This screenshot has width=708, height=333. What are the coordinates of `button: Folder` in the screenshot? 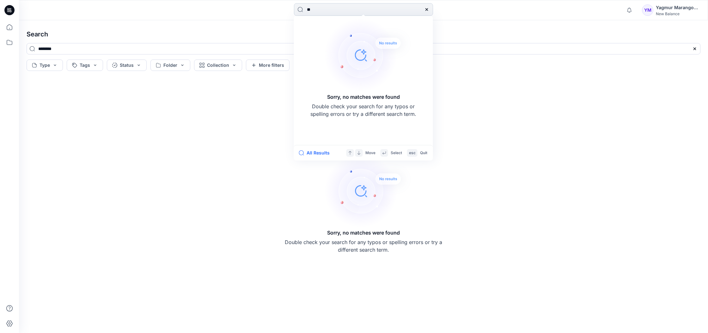 It's located at (170, 65).